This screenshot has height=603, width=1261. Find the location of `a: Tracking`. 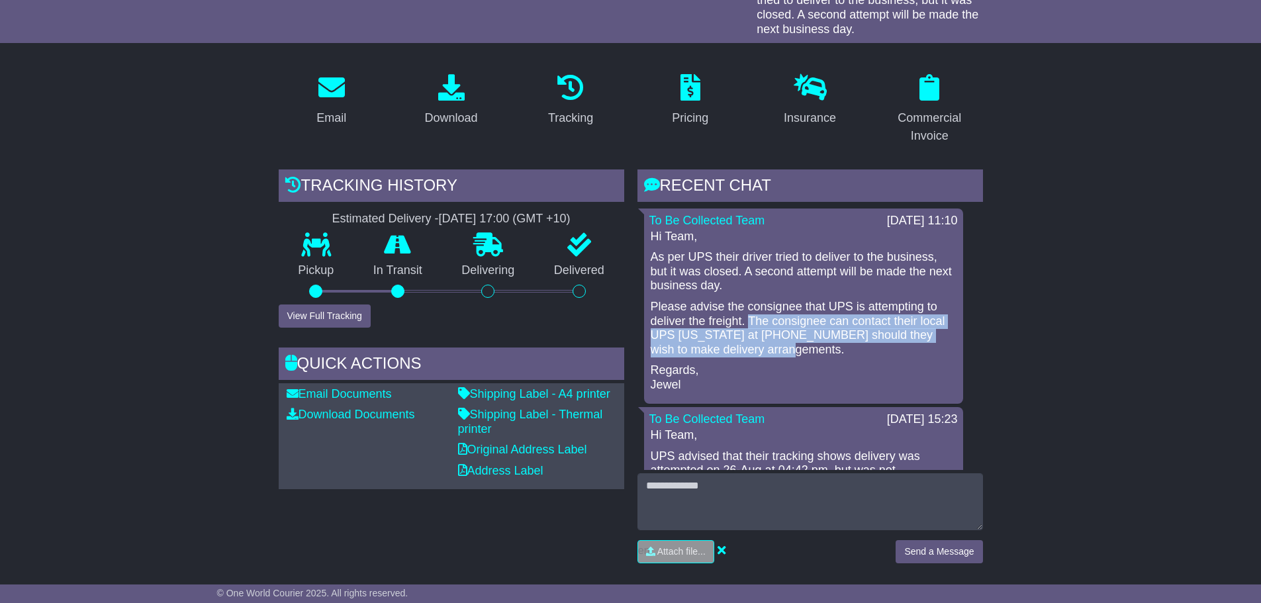

a: Tracking is located at coordinates (571, 101).